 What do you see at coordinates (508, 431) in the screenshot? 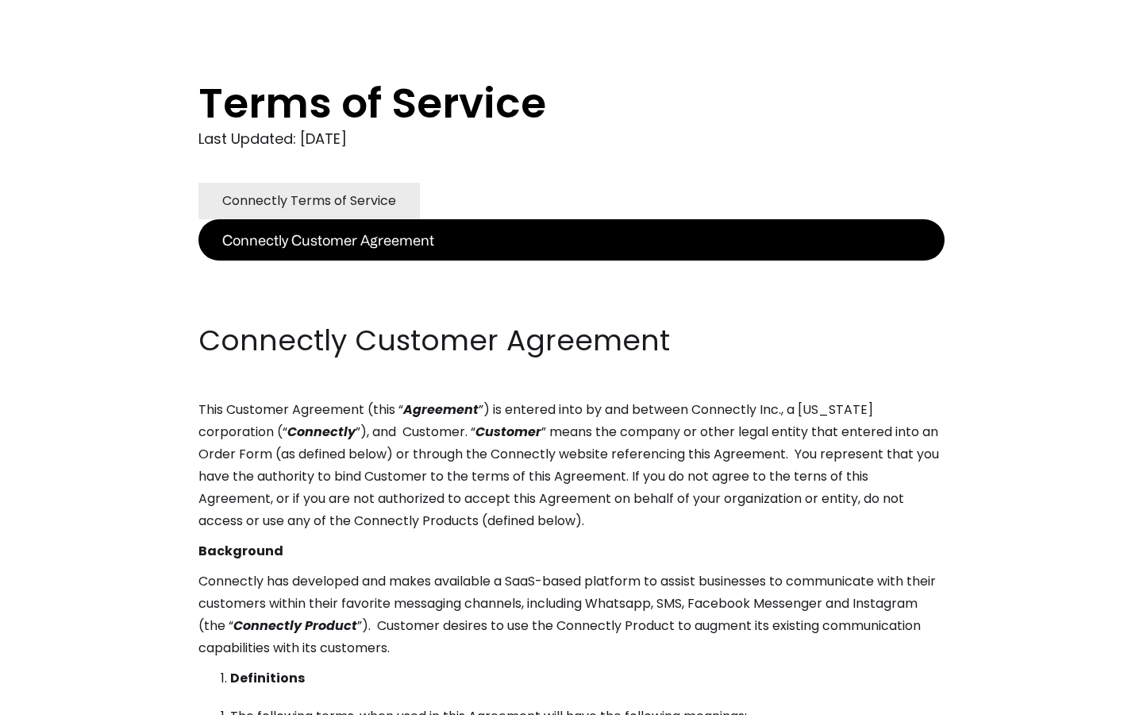
I see `em: Customer` at bounding box center [508, 431].